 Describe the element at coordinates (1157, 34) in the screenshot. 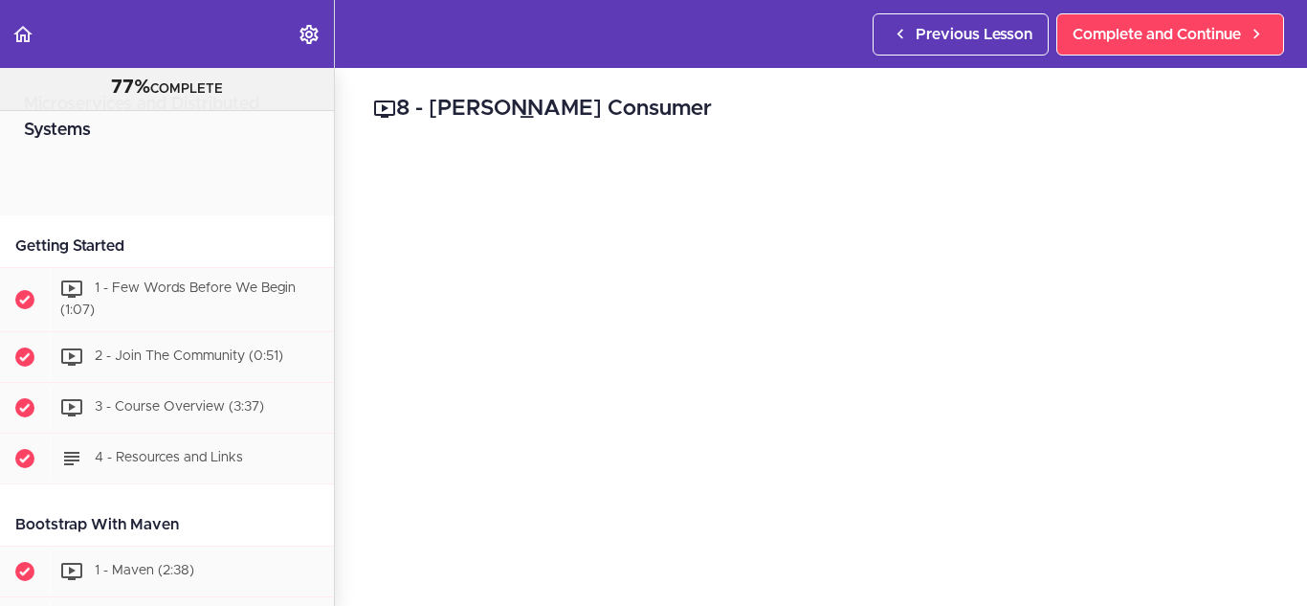

I see `span: Complete and Continue` at that location.